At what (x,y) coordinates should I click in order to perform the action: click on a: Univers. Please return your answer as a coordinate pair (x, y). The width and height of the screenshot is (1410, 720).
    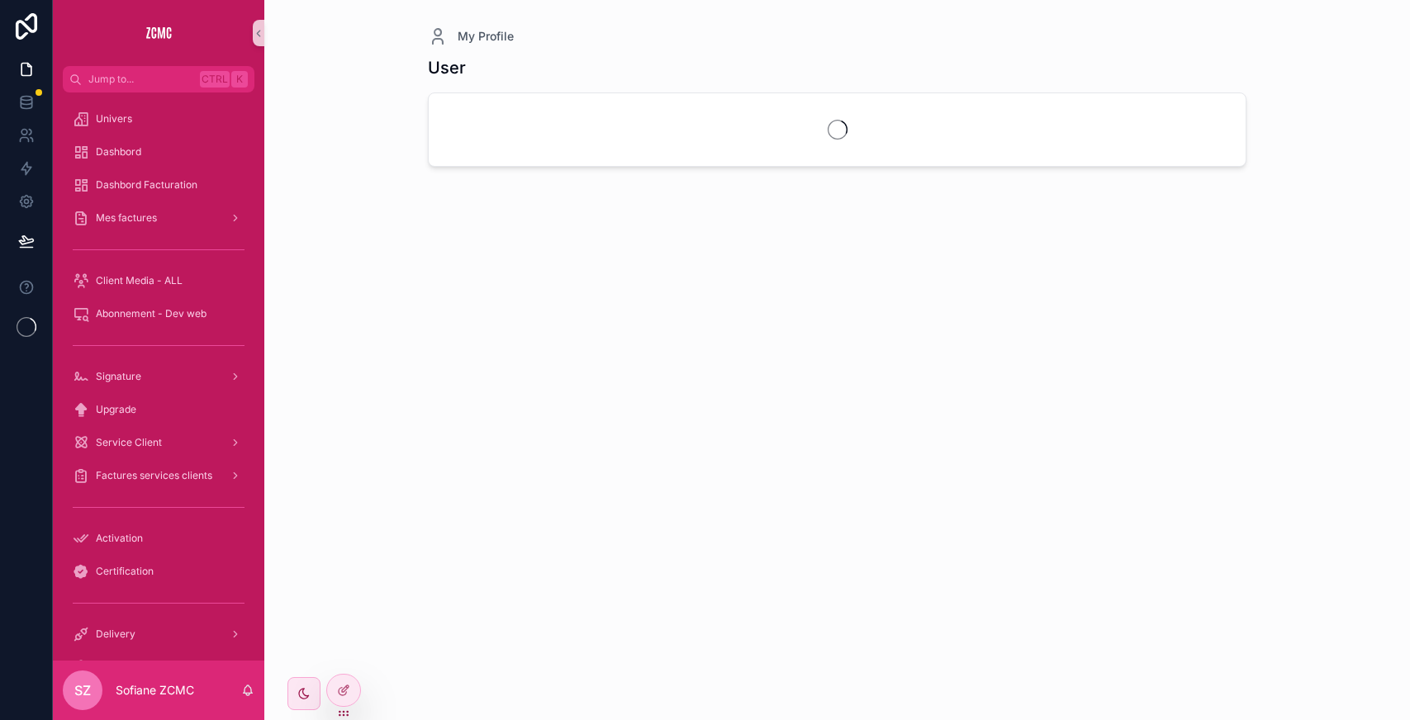
    Looking at the image, I should click on (159, 119).